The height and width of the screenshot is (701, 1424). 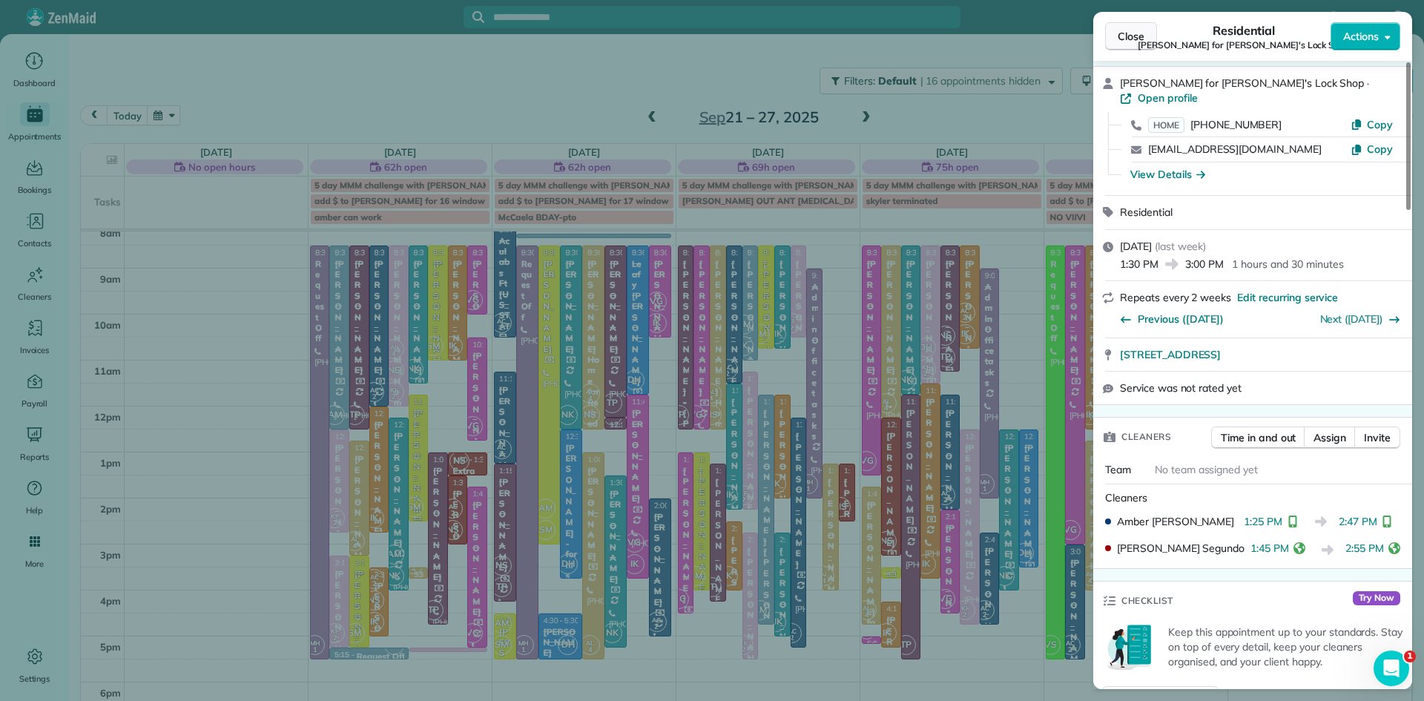 What do you see at coordinates (1287, 297) in the screenshot?
I see `span: Edit recurring service` at bounding box center [1287, 297].